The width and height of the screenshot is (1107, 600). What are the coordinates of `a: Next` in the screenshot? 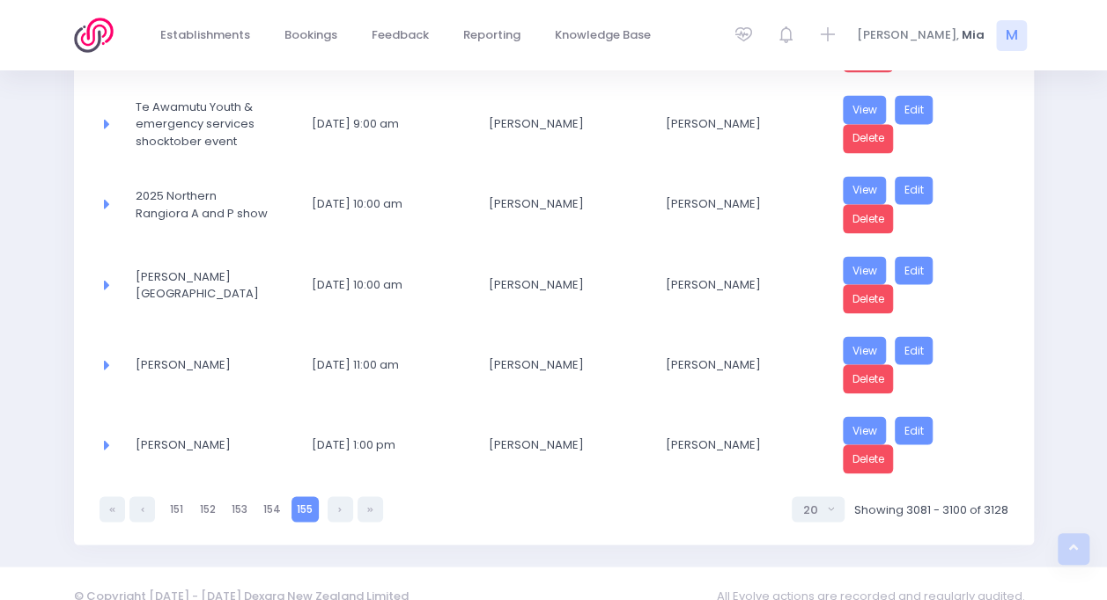 It's located at (340, 509).